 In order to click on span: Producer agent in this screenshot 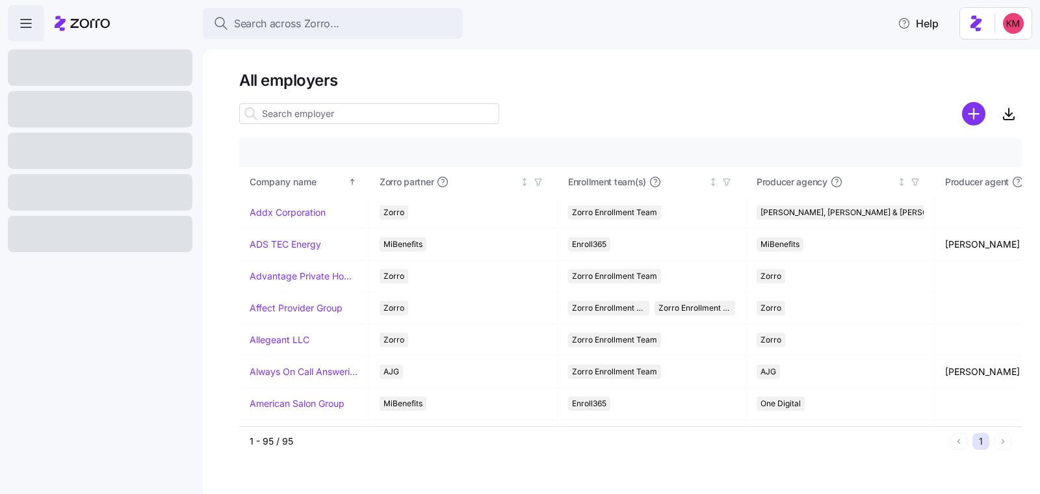, I will do `click(977, 182)`.